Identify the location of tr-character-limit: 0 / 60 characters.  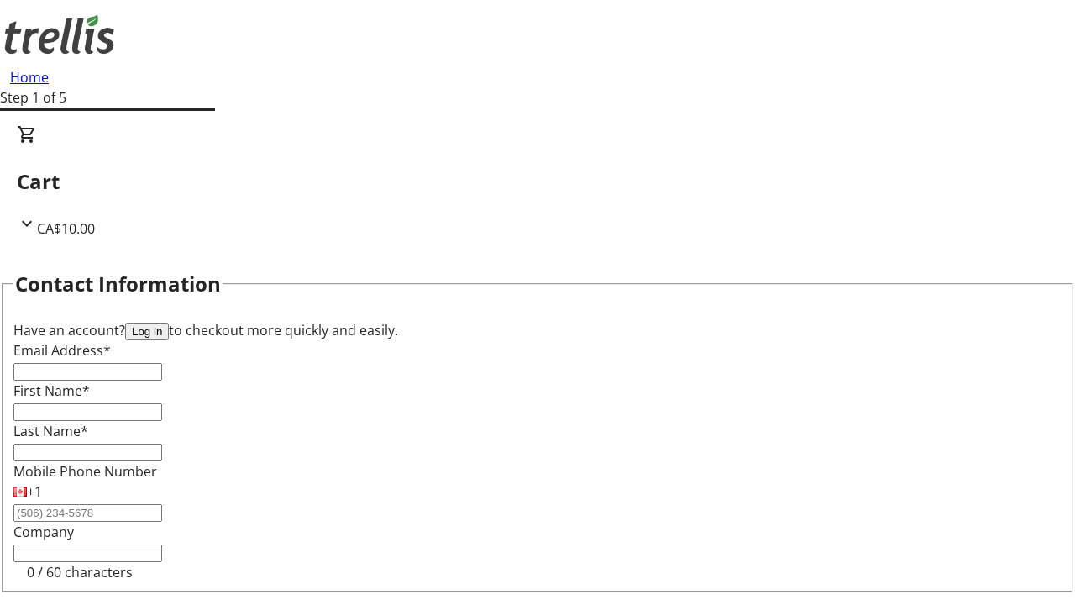
(80, 572).